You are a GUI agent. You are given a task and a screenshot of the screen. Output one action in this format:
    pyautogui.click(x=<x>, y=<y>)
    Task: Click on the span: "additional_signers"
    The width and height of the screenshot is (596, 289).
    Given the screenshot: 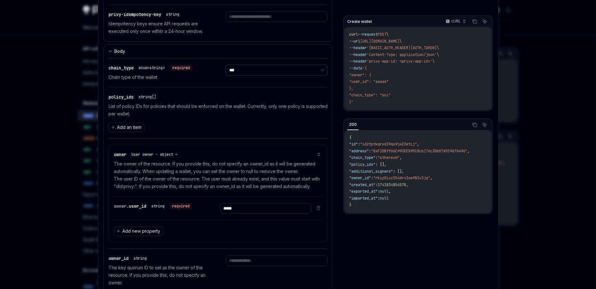 What is the action you would take?
    pyautogui.click(x=371, y=171)
    